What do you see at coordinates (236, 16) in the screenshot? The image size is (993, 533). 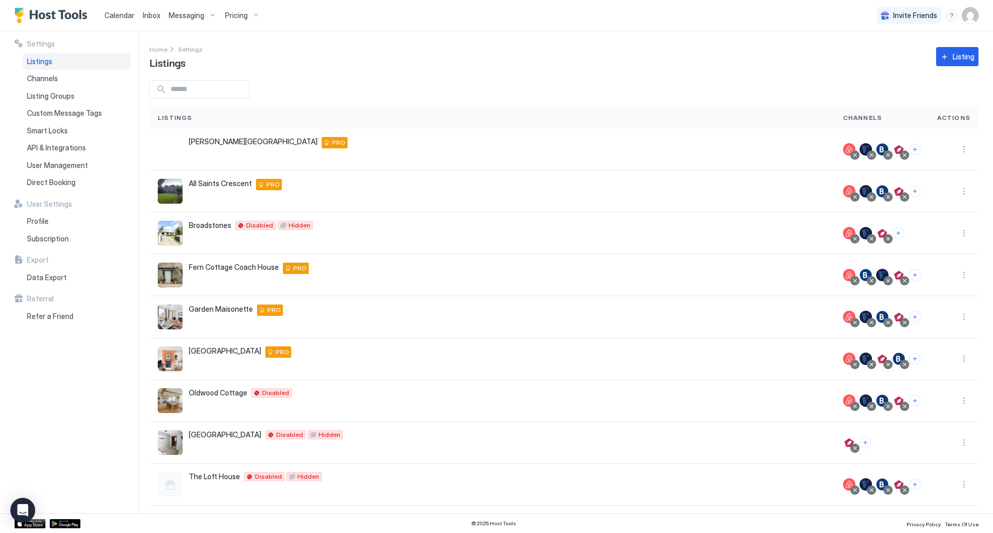 I see `span: Pricing` at bounding box center [236, 16].